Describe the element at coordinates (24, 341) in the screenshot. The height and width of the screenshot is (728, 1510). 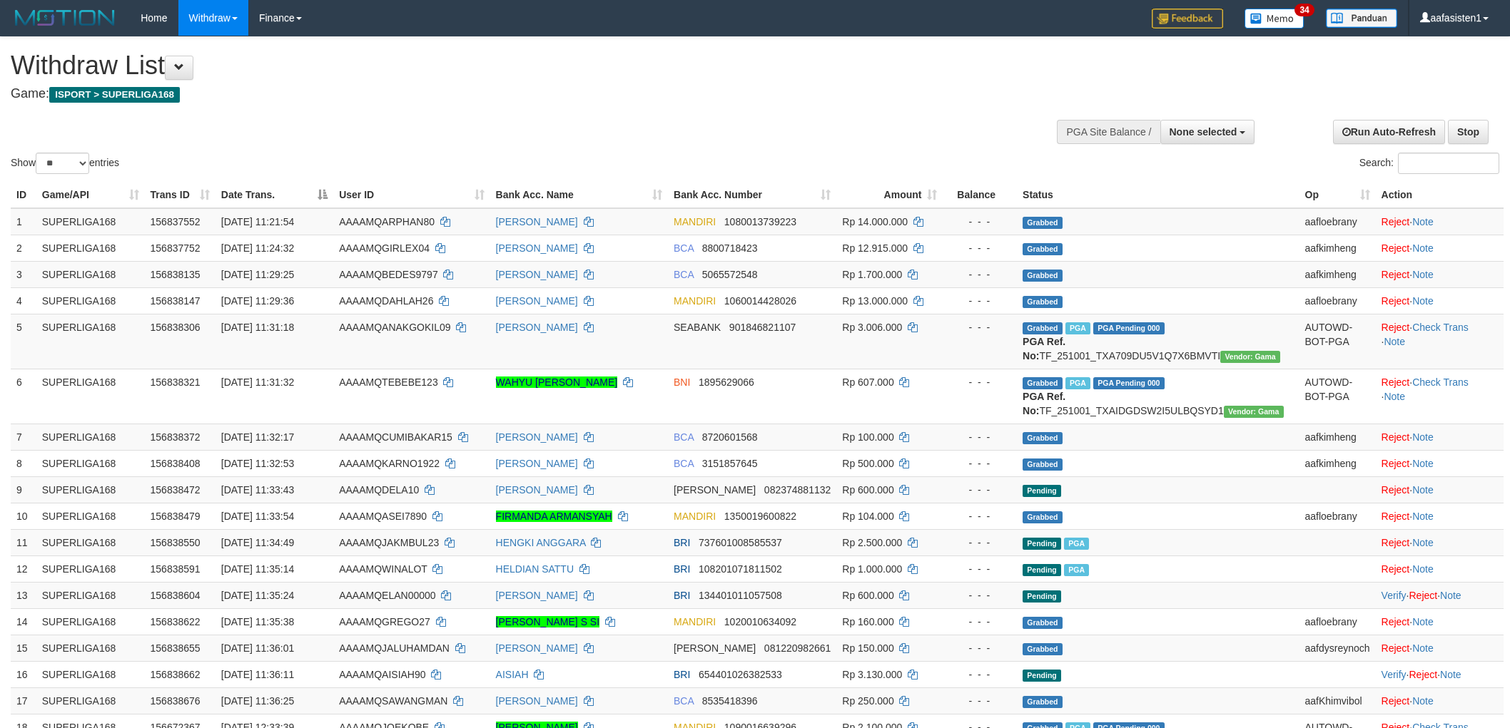
I see `td: 5` at that location.